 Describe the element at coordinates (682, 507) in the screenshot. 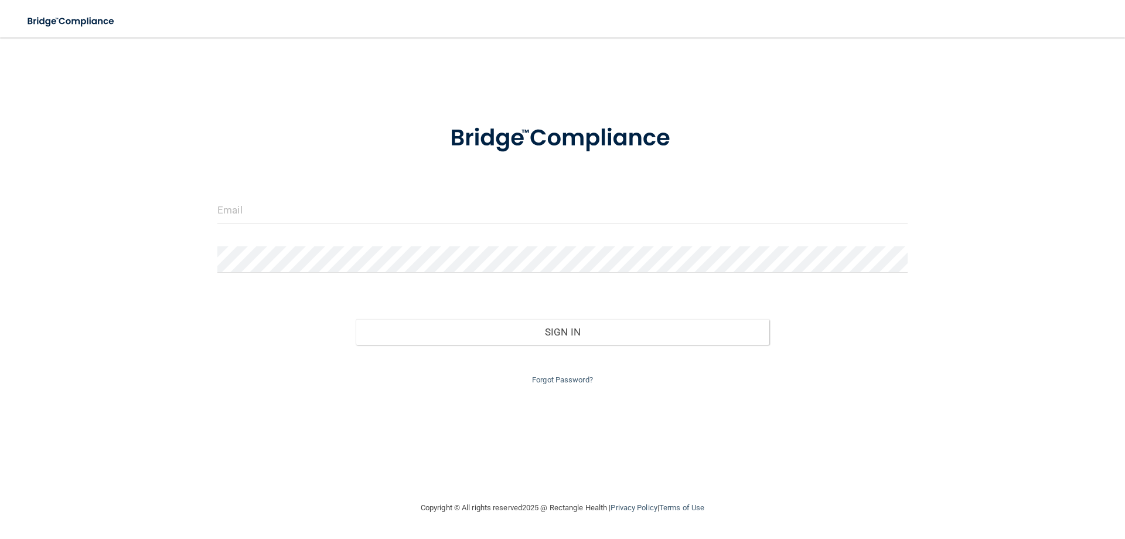

I see `a: Terms of Use` at that location.